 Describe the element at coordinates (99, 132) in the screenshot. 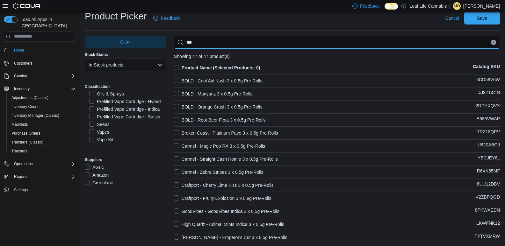

I see `label: Vapes` at that location.